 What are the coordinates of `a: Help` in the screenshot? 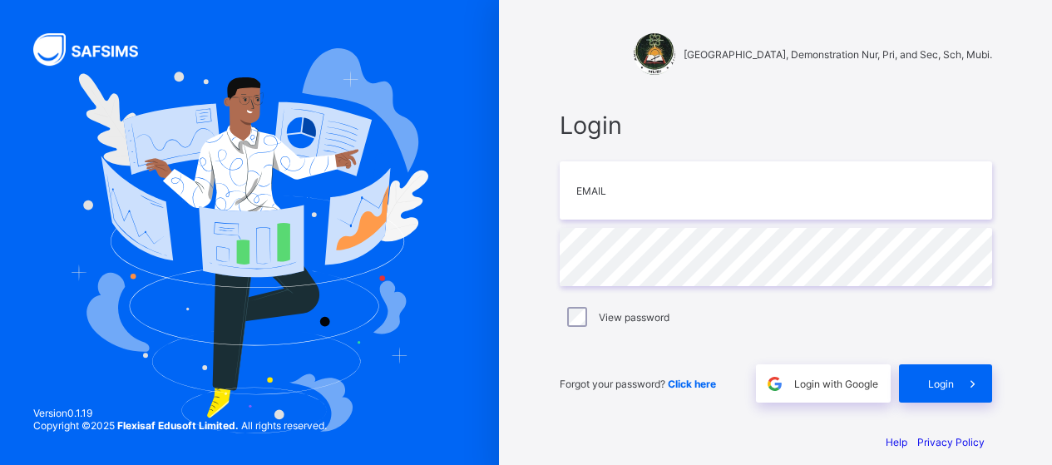 It's located at (897, 442).